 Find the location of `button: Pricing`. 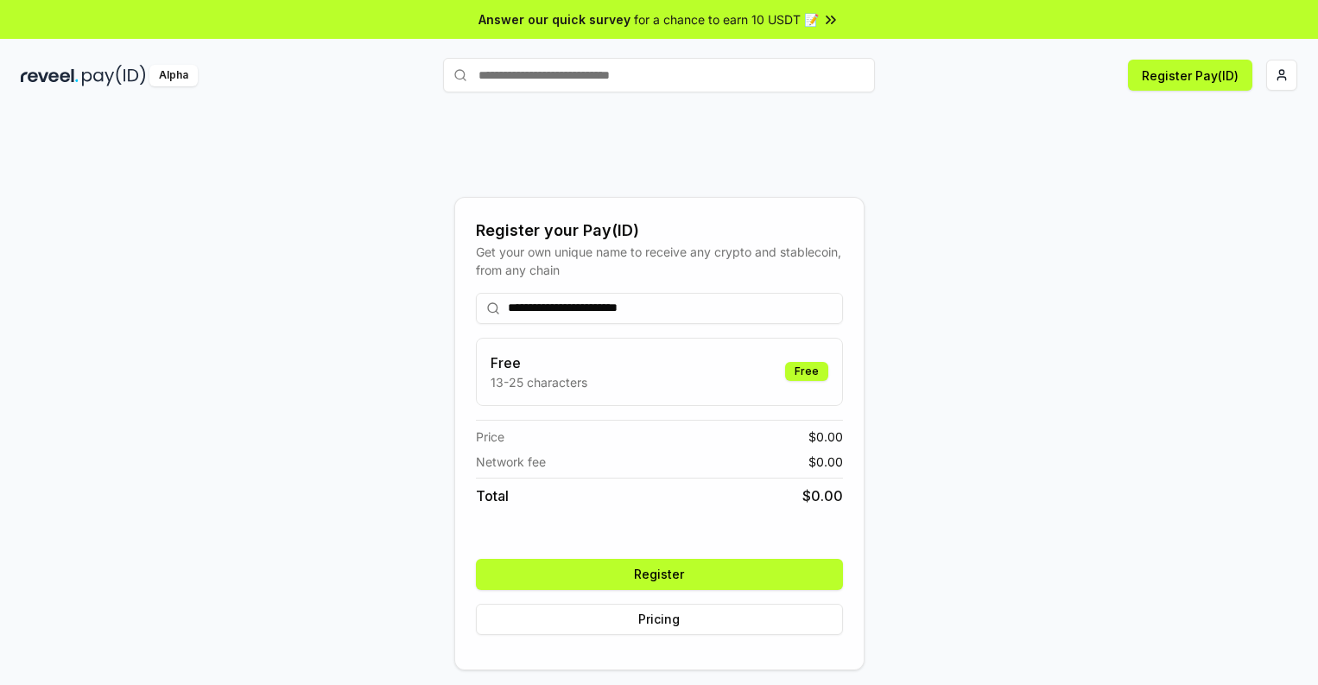

button: Pricing is located at coordinates (659, 619).